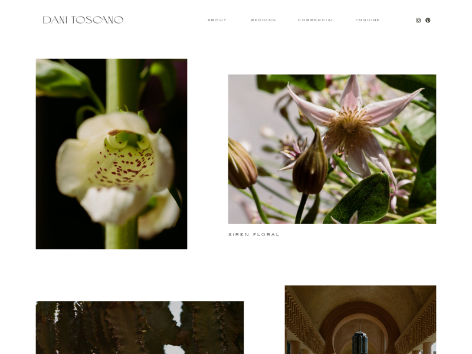  What do you see at coordinates (216, 19) in the screenshot?
I see `h3: About` at bounding box center [216, 19].